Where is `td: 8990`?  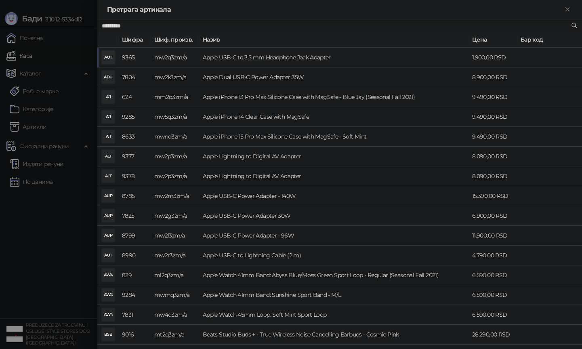 td: 8990 is located at coordinates (135, 255).